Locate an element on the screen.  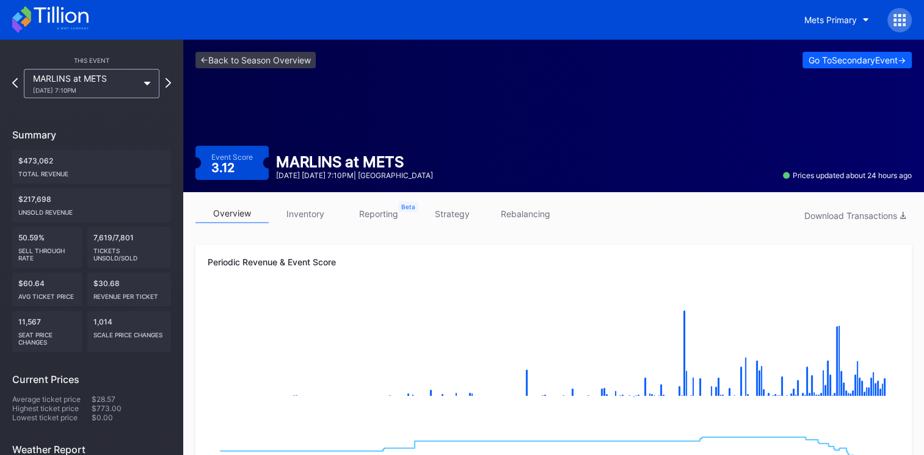
button: Mets Primary is located at coordinates (836, 20).